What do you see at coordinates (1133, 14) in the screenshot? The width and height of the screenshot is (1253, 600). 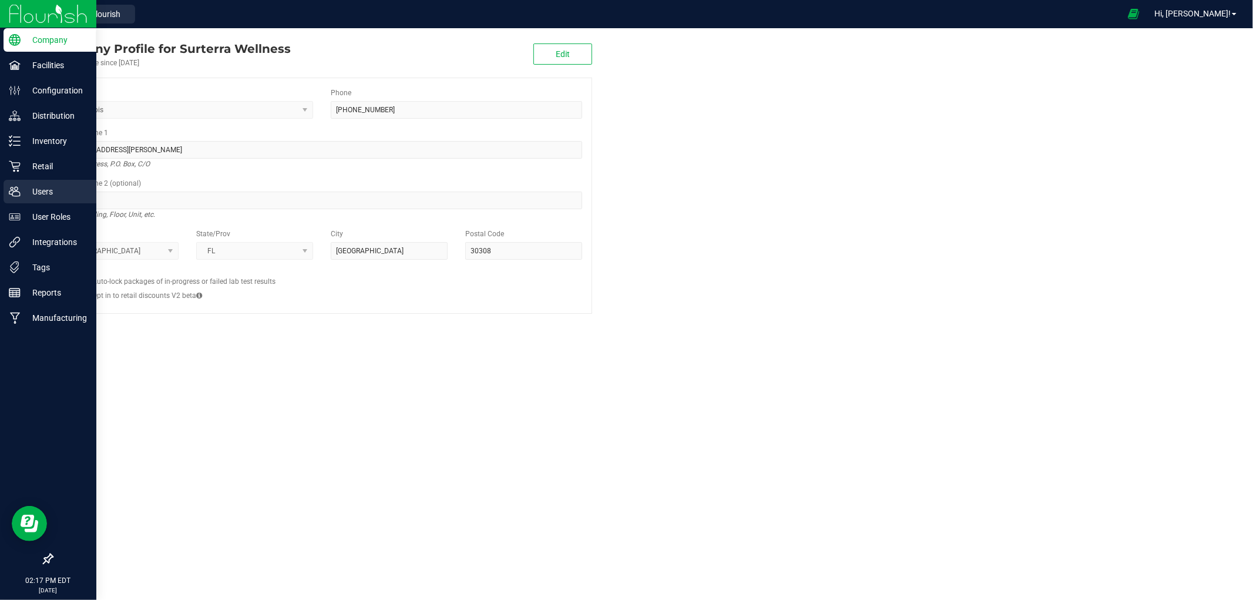 I see `span: Open Ecommerce Menu` at bounding box center [1133, 14].